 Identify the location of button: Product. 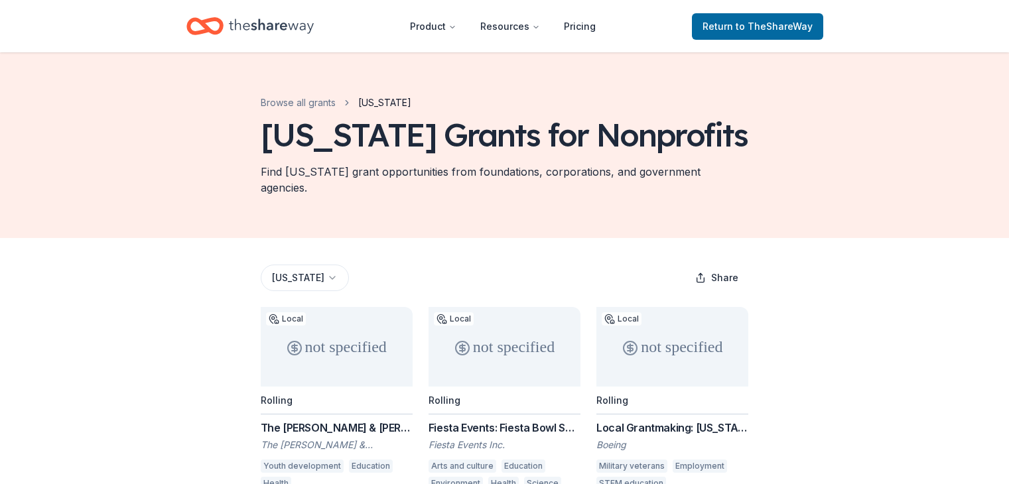
(433, 27).